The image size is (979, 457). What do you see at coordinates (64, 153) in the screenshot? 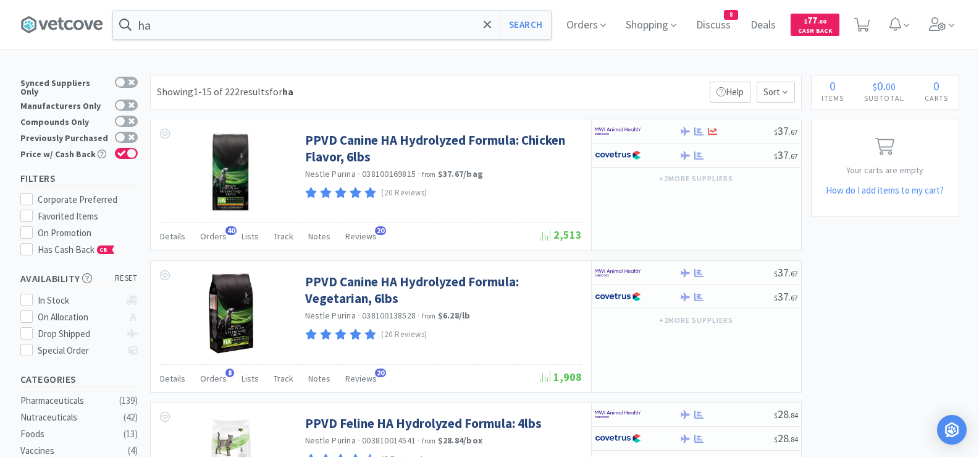
I see `div: Price w/ Cash Back` at bounding box center [64, 153].